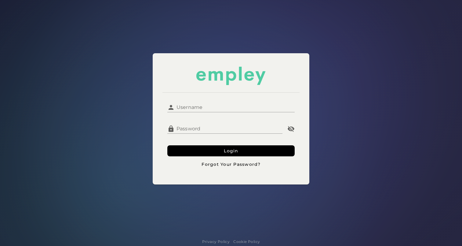 The width and height of the screenshot is (462, 246). I want to click on span: Forgot Your Password?, so click(231, 164).